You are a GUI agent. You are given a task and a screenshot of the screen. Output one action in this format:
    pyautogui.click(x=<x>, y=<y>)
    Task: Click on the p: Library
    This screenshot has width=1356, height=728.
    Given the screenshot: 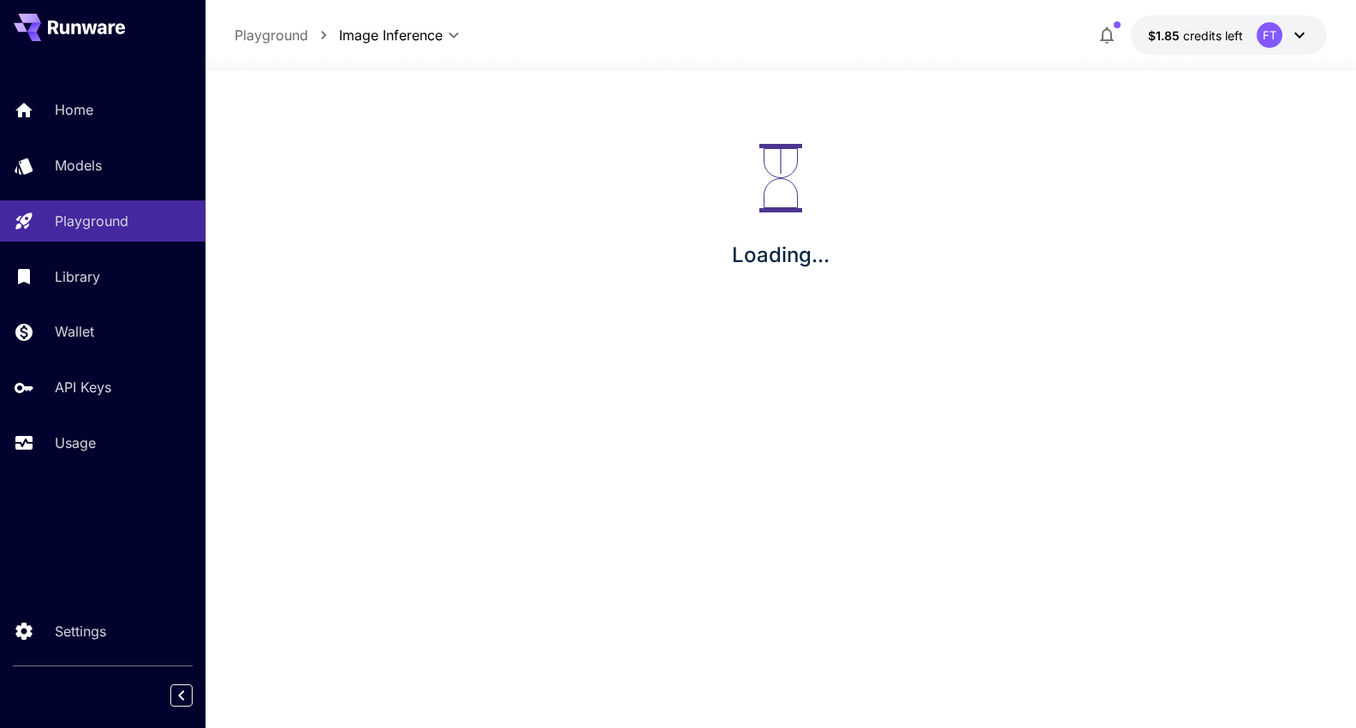 What is the action you would take?
    pyautogui.click(x=77, y=277)
    